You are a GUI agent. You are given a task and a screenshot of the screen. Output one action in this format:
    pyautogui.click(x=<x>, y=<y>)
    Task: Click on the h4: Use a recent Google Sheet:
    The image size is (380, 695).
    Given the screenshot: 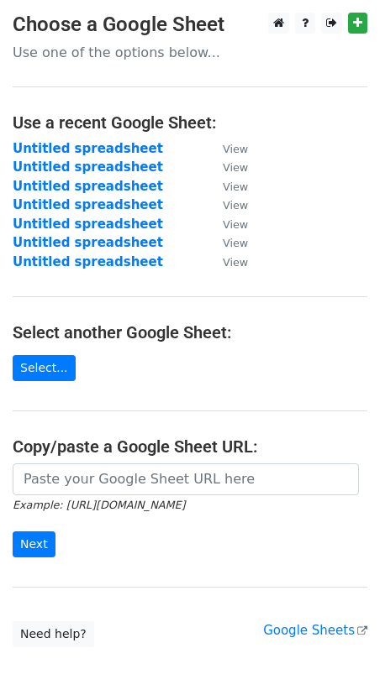 What is the action you would take?
    pyautogui.click(x=190, y=123)
    